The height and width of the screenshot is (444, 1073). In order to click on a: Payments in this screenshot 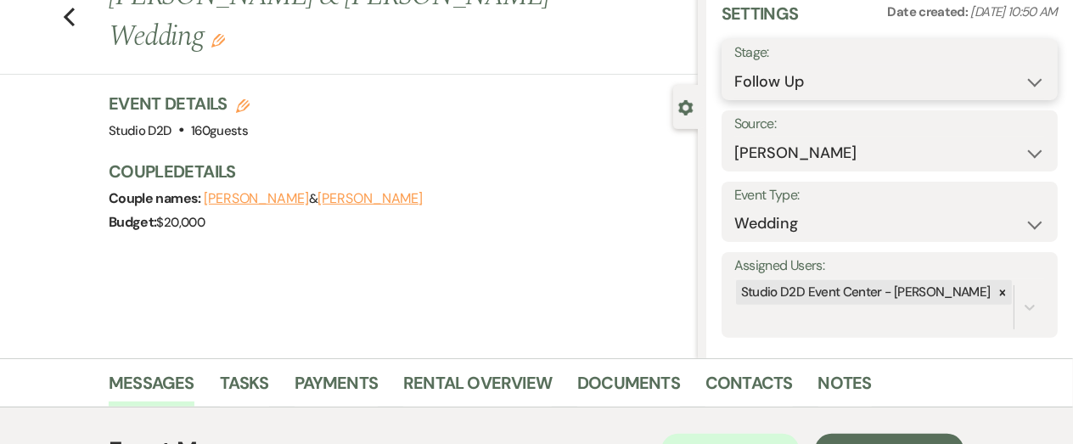, I will do `click(336, 388)`.